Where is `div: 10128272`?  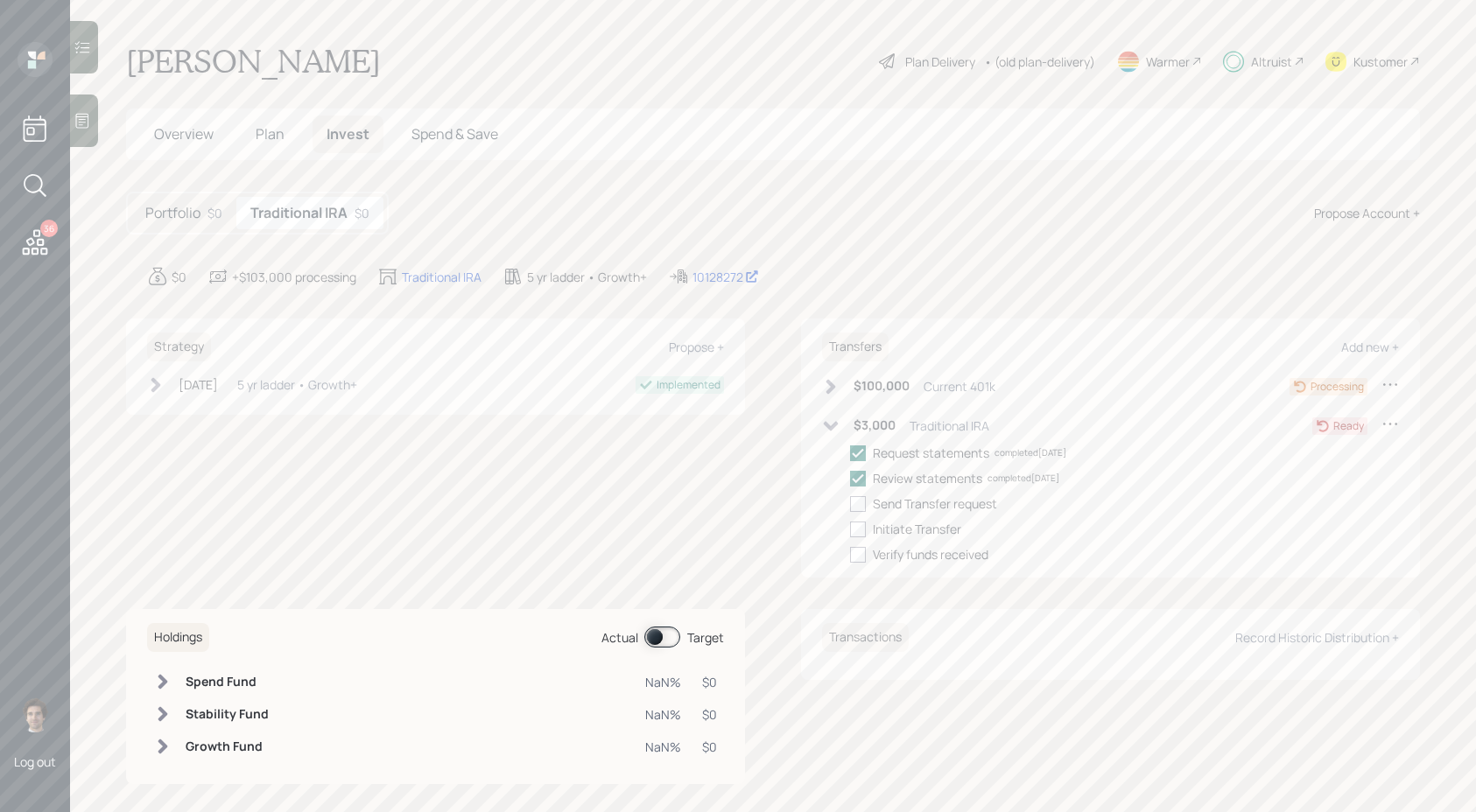 div: 10128272 is located at coordinates (726, 276).